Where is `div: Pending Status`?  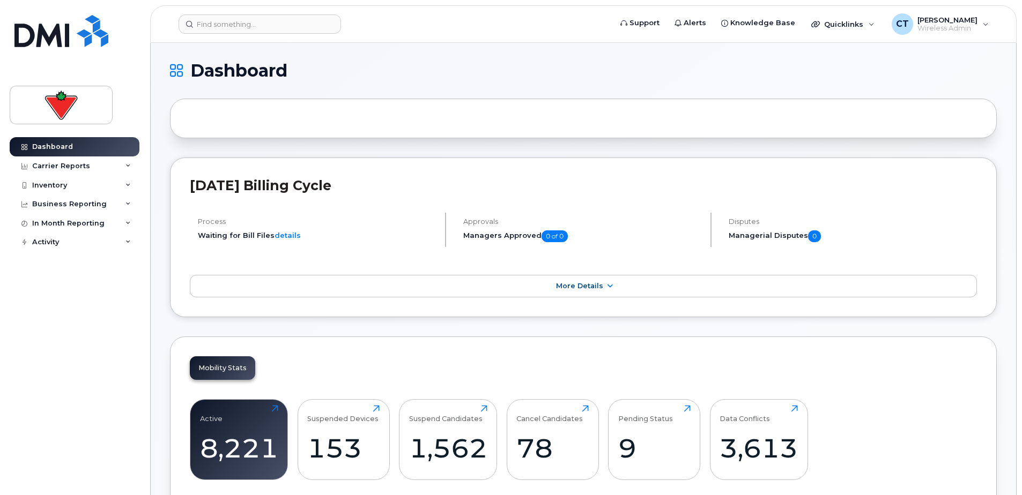
div: Pending Status is located at coordinates (645, 414).